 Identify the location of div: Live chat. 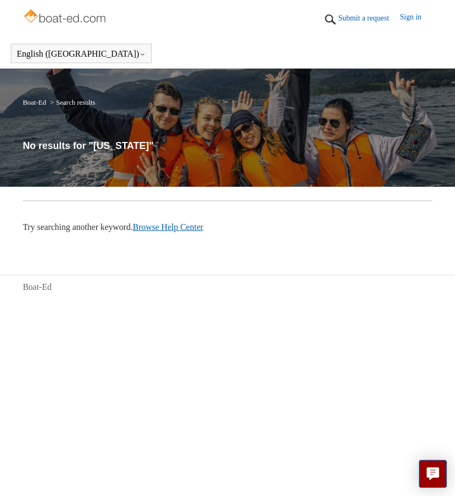
(433, 474).